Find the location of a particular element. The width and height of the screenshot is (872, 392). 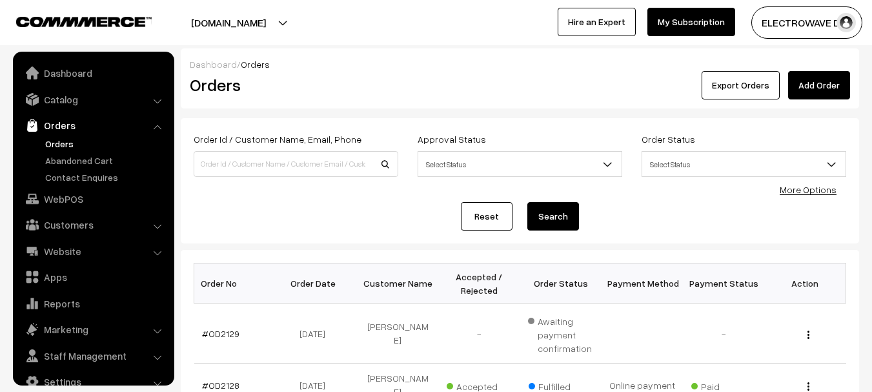

a: Staff Management is located at coordinates (93, 355).